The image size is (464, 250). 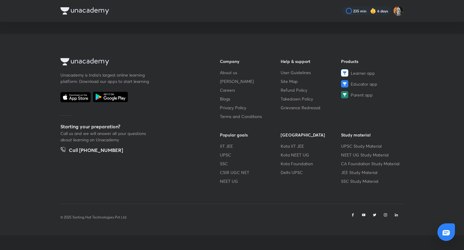 I want to click on a: Parent app, so click(x=372, y=95).